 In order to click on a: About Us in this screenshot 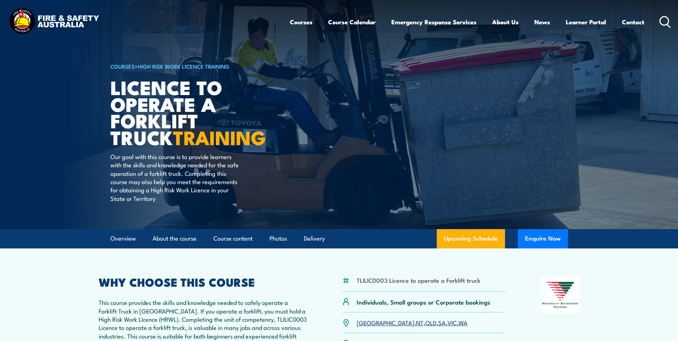, I will do `click(506, 22)`.